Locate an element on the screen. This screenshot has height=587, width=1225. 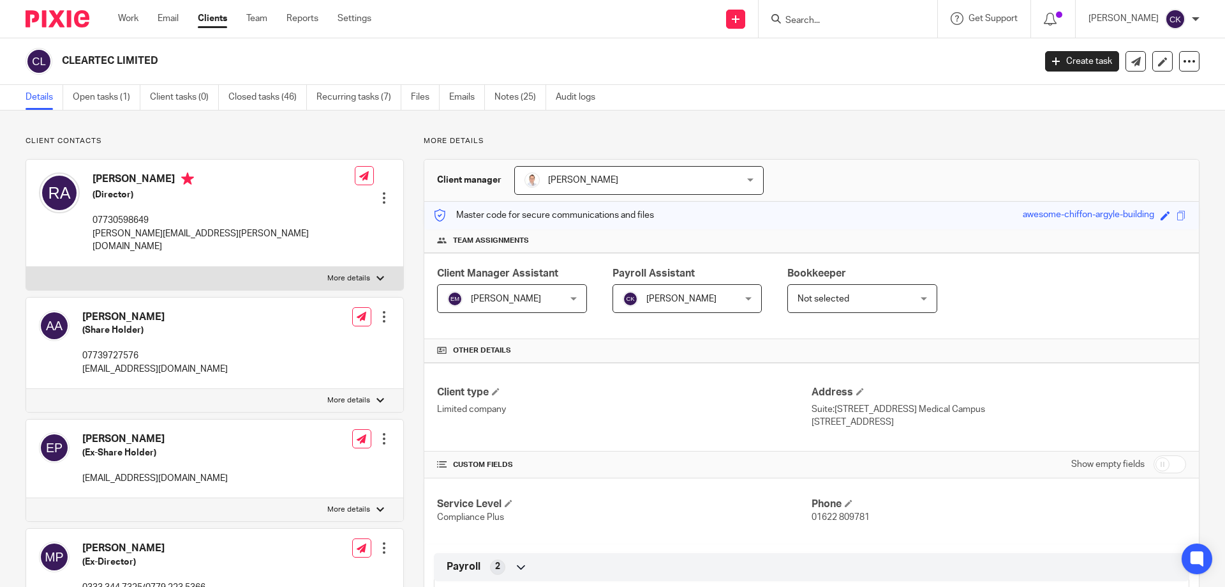
a: Reports is located at coordinates (303, 19).